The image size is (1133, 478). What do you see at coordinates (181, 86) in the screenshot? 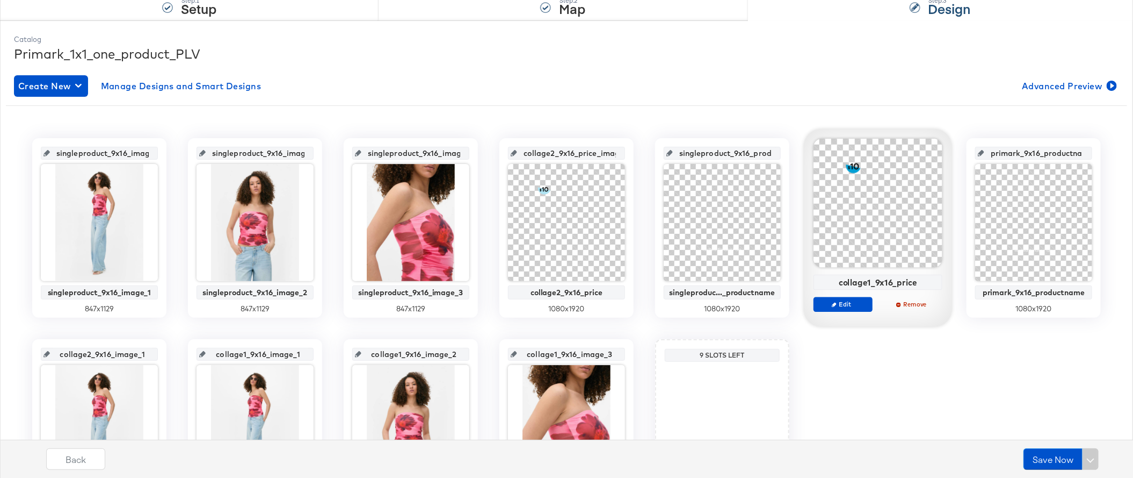
I see `button: Manage Designs and Smart Designs` at bounding box center [181, 86].